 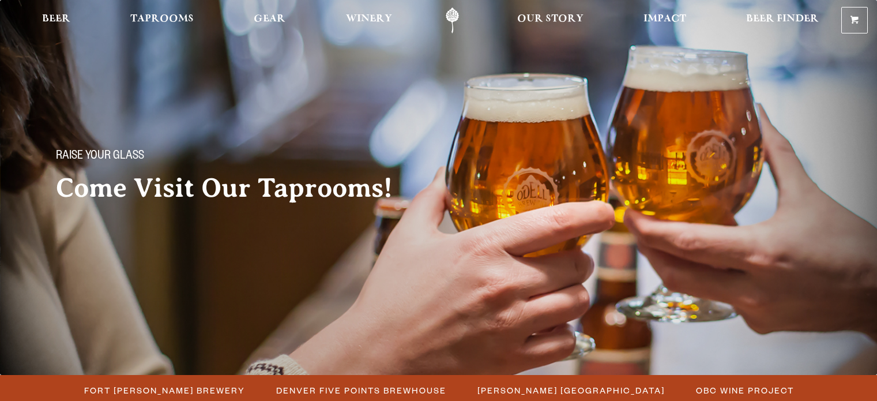 I want to click on span: Denver Five Points Brewhouse, so click(x=361, y=390).